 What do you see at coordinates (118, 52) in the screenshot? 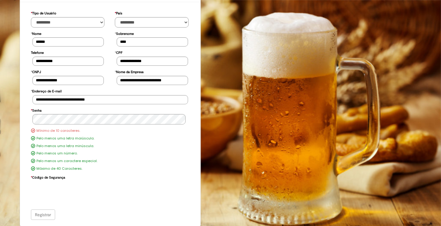
I see `label: CPF` at bounding box center [118, 52].